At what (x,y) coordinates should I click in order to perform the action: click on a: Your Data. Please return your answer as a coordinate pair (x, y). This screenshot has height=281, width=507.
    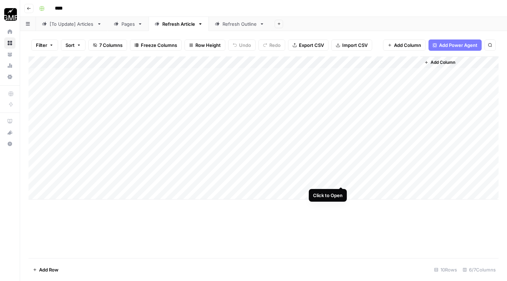
    Looking at the image, I should click on (10, 54).